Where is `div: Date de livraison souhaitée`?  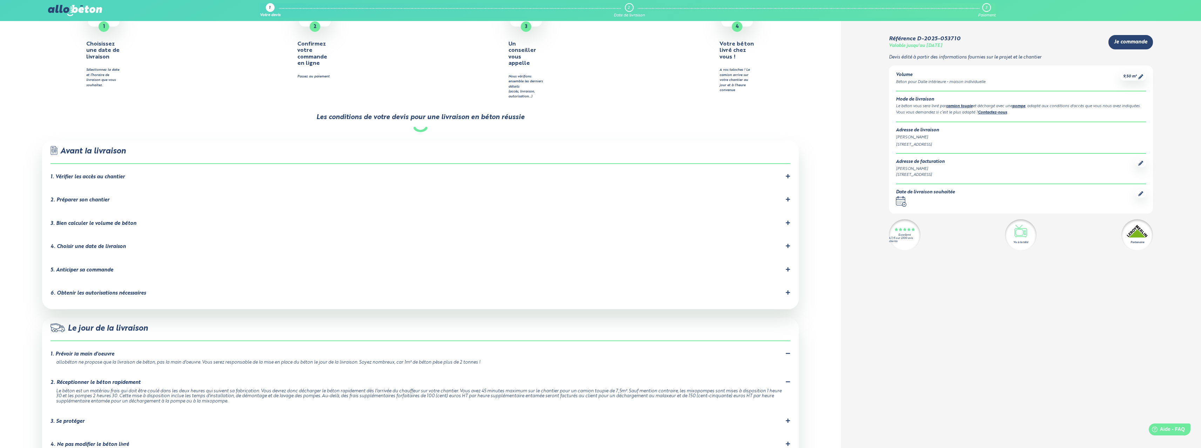
div: Date de livraison souhaitée is located at coordinates (925, 192).